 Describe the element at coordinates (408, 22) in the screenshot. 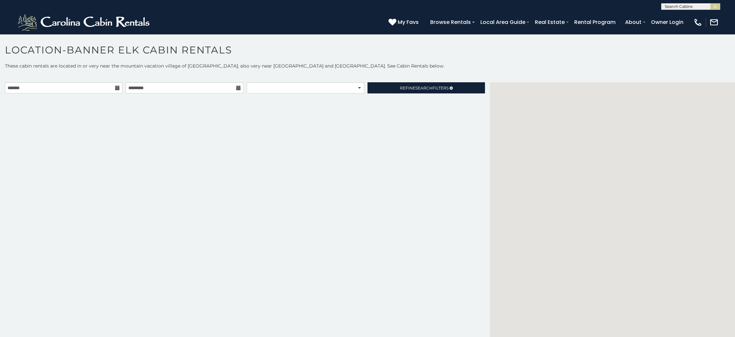

I see `span: My Favs` at that location.